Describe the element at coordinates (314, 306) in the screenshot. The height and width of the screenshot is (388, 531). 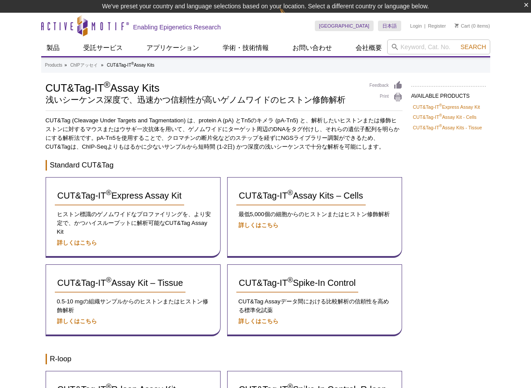
I see `p: CUT&Tag Assayデータ間における比較解析の信頼性を高める標準化試薬` at that location.